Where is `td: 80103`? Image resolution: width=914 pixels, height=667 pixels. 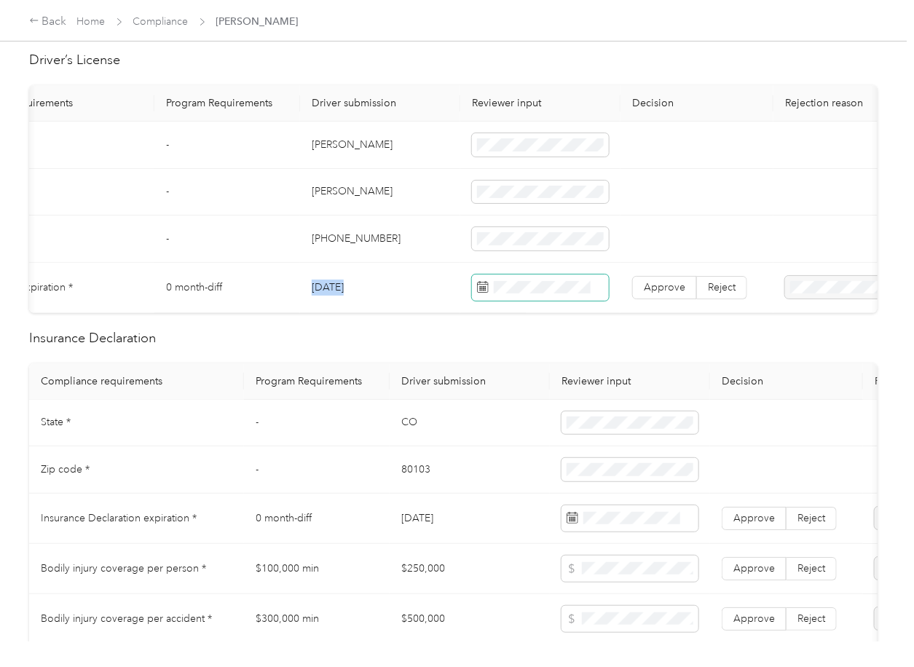
td: 80103 is located at coordinates (470, 470).